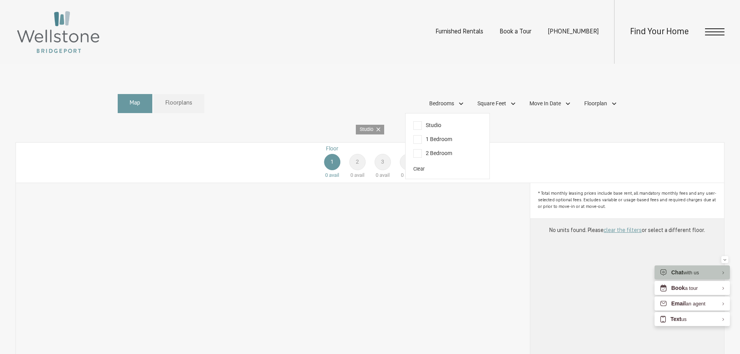 This screenshot has height=354, width=740. What do you see at coordinates (419, 169) in the screenshot?
I see `button: Clear` at bounding box center [419, 169].